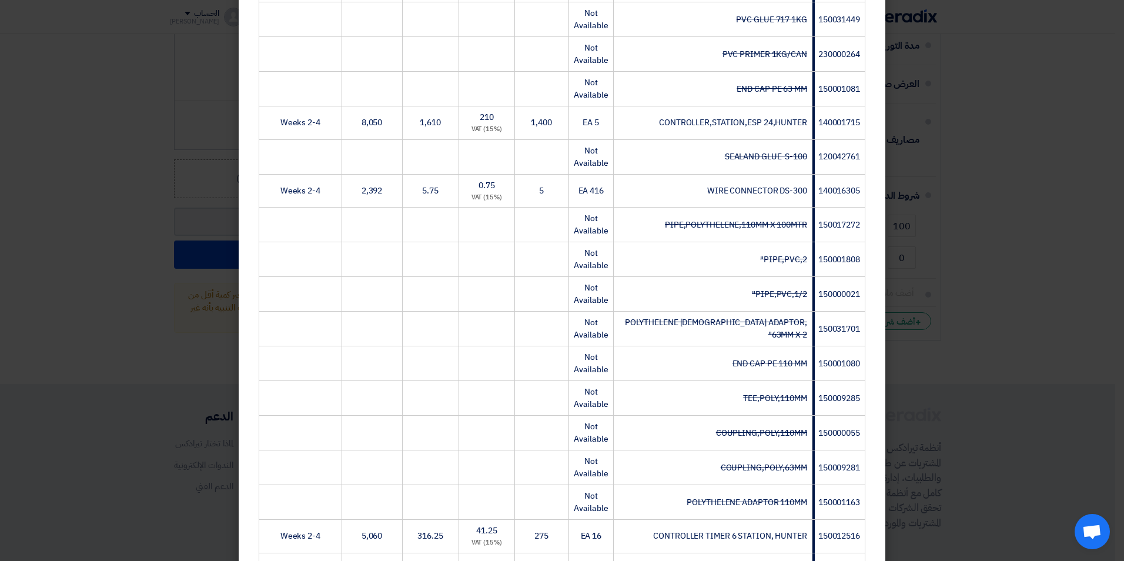 Image resolution: width=1124 pixels, height=561 pixels. I want to click on strike: PIPE,PVC,2", so click(784, 259).